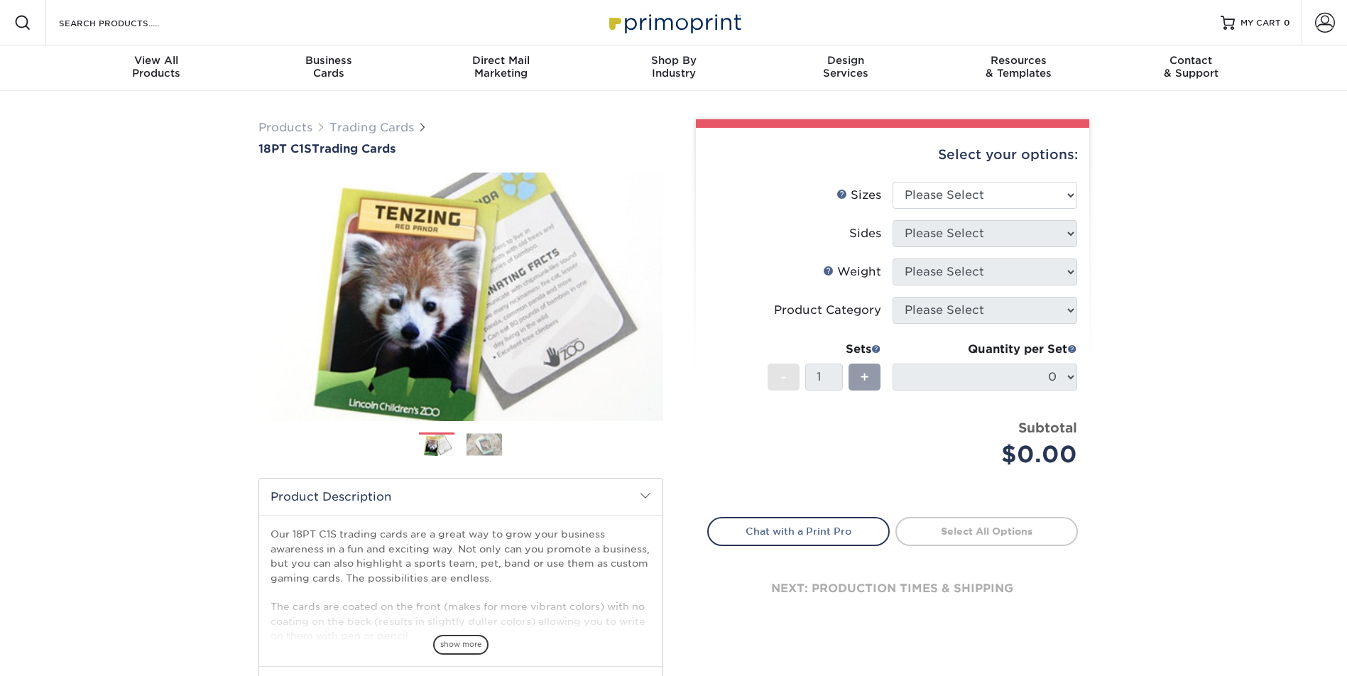 The height and width of the screenshot is (676, 1347). Describe the element at coordinates (1018, 67) in the screenshot. I see `div: & Templates` at that location.